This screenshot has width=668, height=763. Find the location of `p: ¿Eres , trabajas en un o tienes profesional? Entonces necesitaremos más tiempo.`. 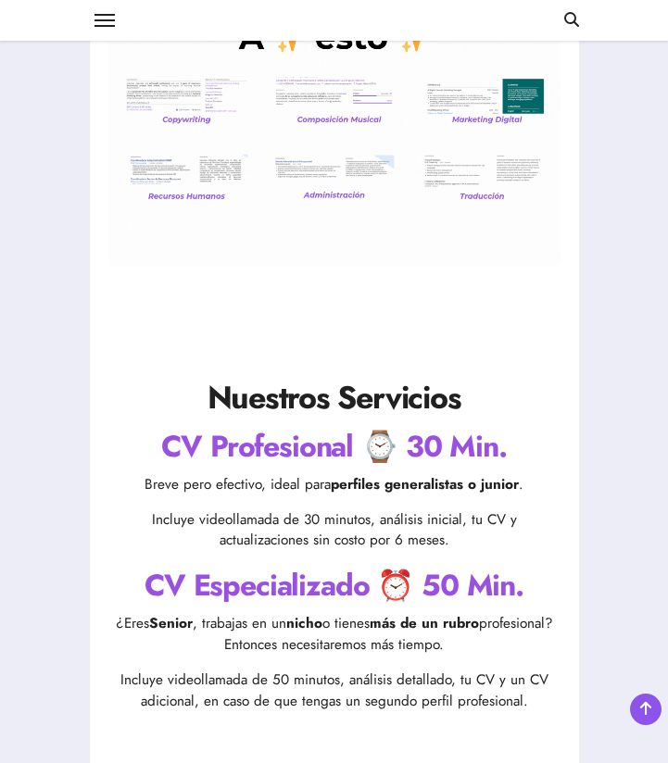

p: ¿Eres , trabajas en un o tienes profesional? Entonces necesitaremos más tiempo. is located at coordinates (334, 634).